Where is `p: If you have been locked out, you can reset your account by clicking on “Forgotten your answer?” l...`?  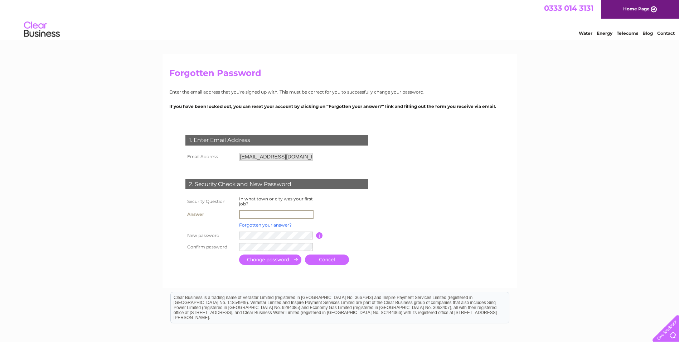 p: If you have been locked out, you can reset your account by clicking on “Forgotten your answer?” l... is located at coordinates (340, 106).